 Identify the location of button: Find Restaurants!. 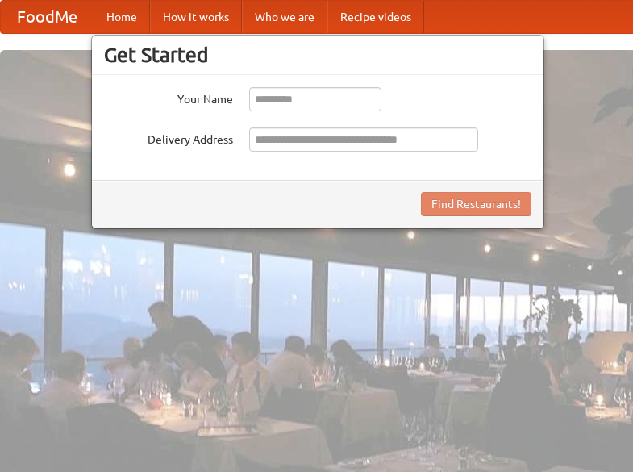
(476, 204).